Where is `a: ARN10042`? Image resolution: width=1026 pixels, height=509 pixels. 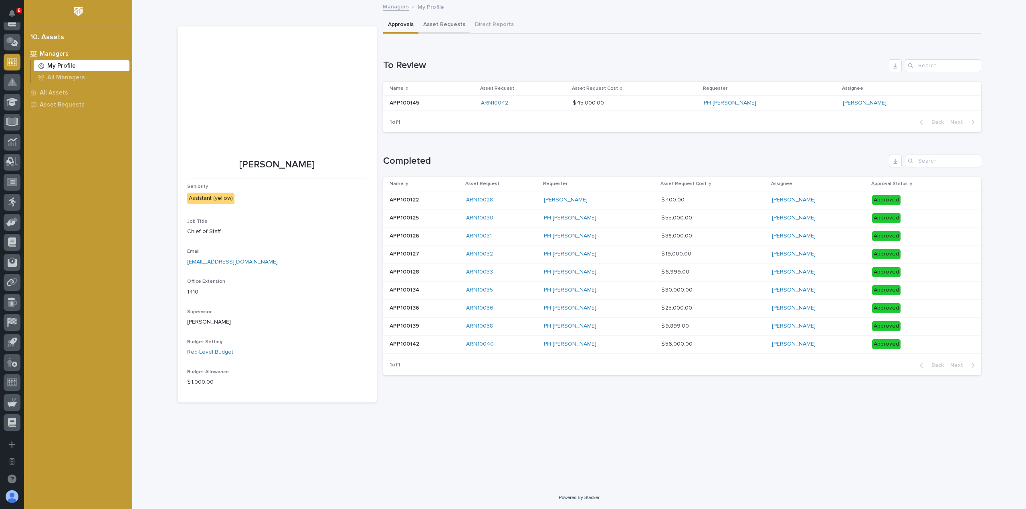
a: ARN10042 is located at coordinates (494, 103).